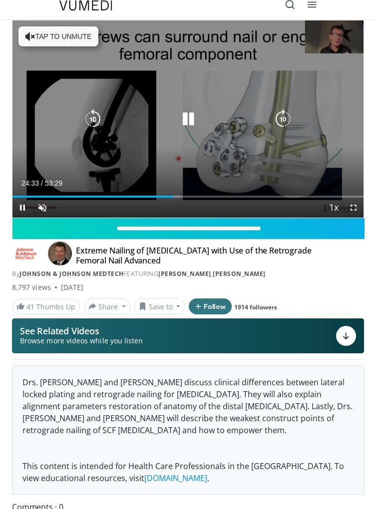 The width and height of the screenshot is (376, 509). I want to click on div: Progress Bar, so click(188, 197).